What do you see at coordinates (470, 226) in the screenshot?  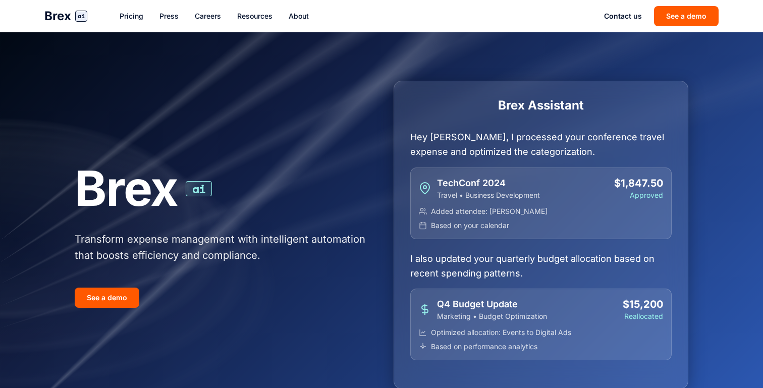 I see `span: Based on your calendar` at bounding box center [470, 226].